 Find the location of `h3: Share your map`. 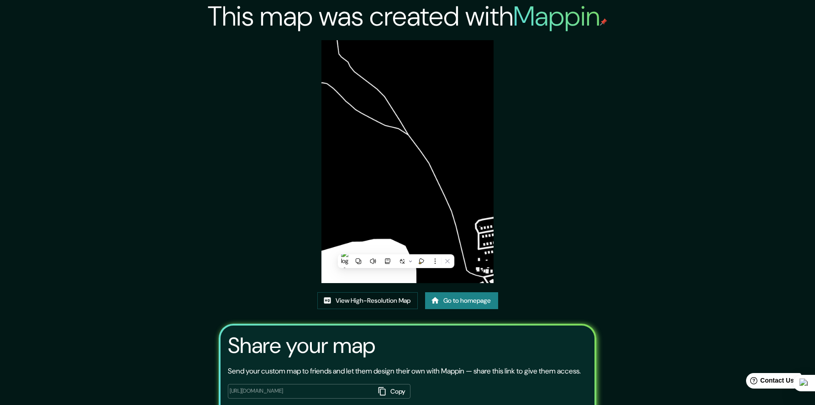

h3: Share your map is located at coordinates (301, 345).